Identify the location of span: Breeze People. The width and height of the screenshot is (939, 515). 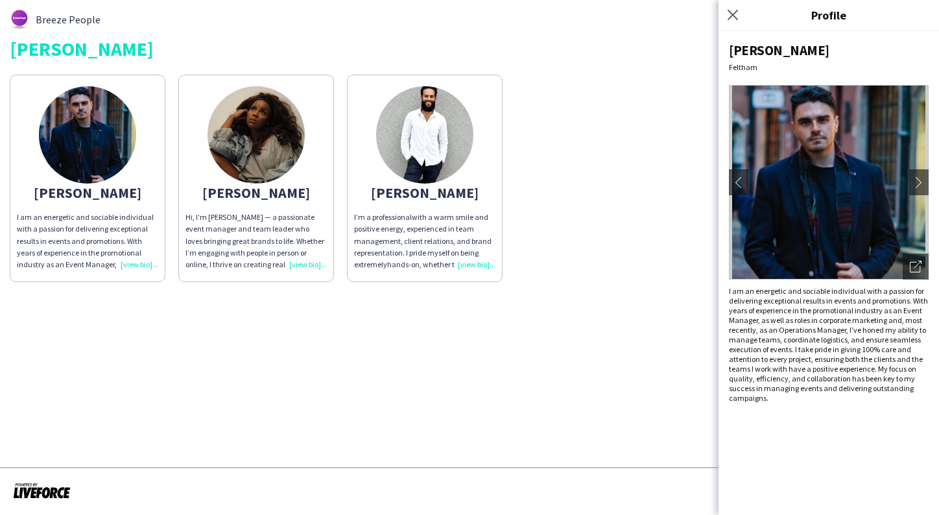
(68, 19).